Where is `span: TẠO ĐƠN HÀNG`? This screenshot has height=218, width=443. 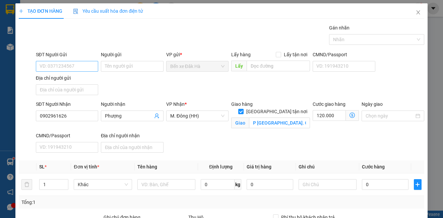 span: TẠO ĐƠN HÀNG is located at coordinates (41, 11).